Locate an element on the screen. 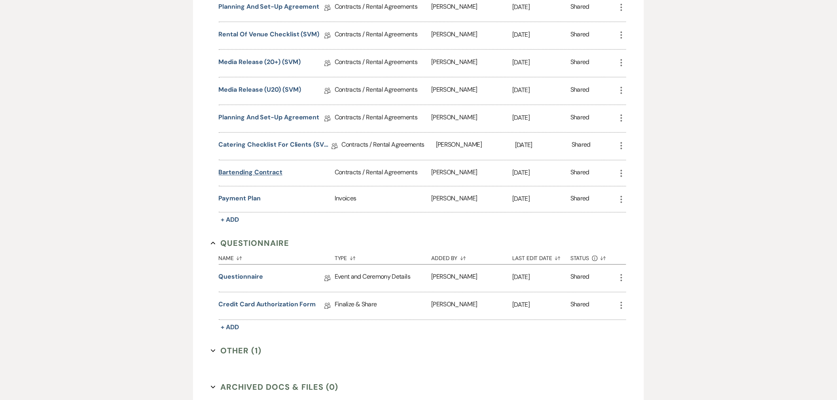 The width and height of the screenshot is (837, 400). button: Added By is located at coordinates (471, 257).